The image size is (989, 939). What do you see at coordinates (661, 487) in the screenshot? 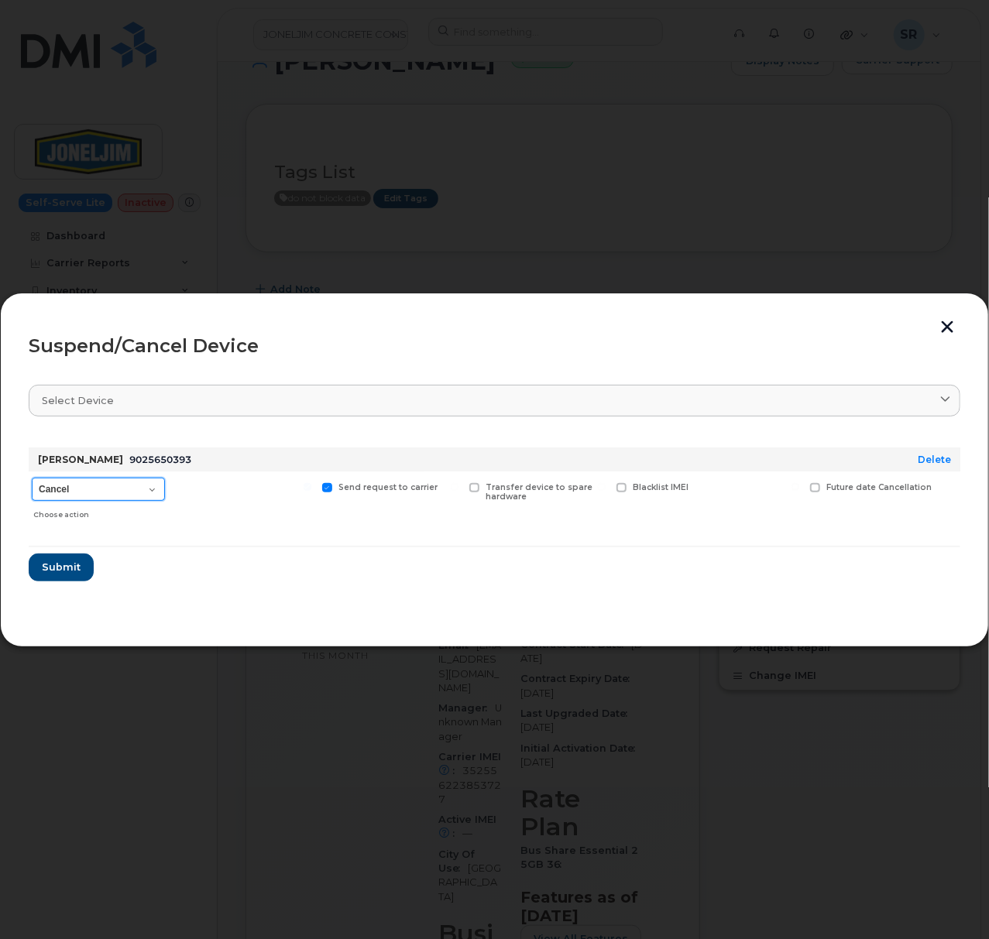
I see `span: Blacklist IMEI` at bounding box center [661, 487].